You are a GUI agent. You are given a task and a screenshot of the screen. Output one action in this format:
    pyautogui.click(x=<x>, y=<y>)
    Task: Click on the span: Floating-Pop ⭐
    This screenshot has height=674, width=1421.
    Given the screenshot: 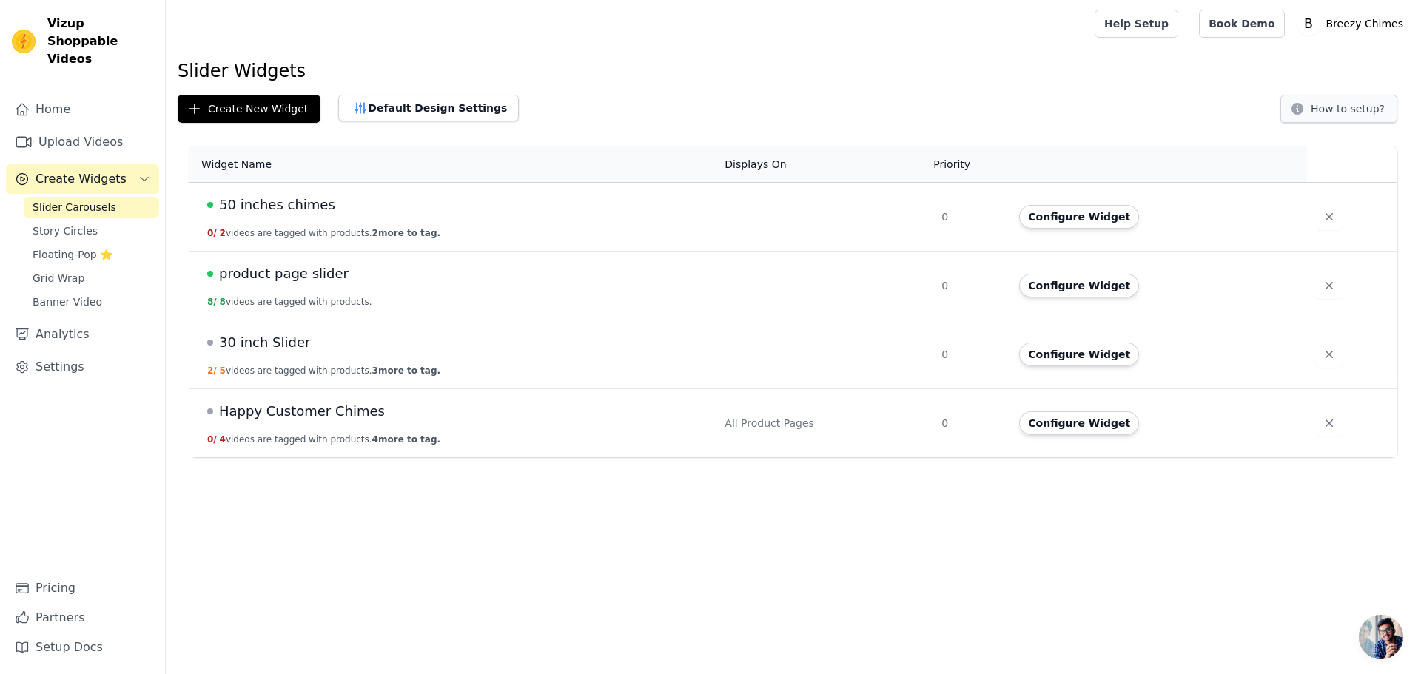 What is the action you would take?
    pyautogui.click(x=73, y=255)
    